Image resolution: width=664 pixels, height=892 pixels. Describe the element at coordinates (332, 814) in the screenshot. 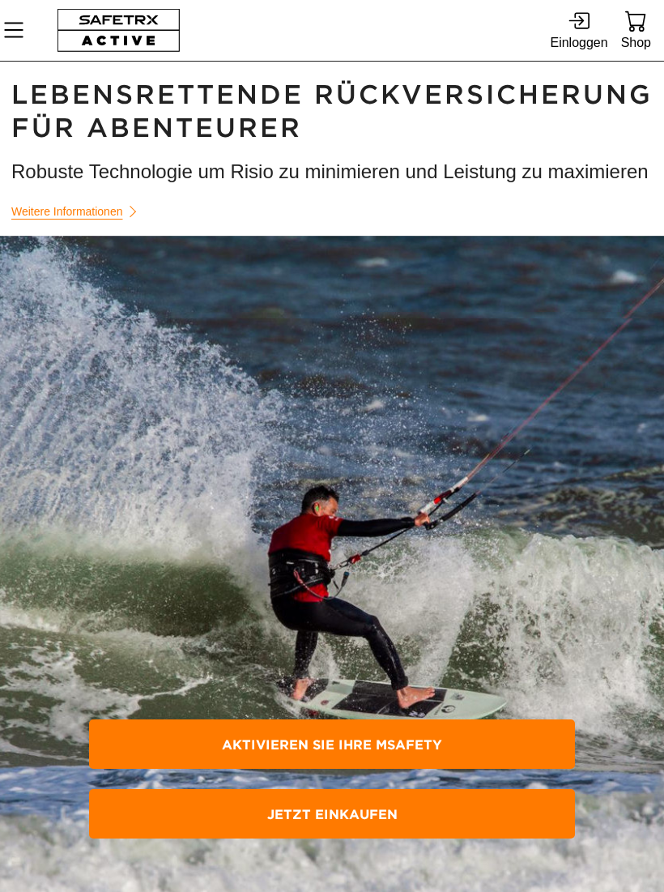

I see `a: Jetzt einkaufen` at that location.